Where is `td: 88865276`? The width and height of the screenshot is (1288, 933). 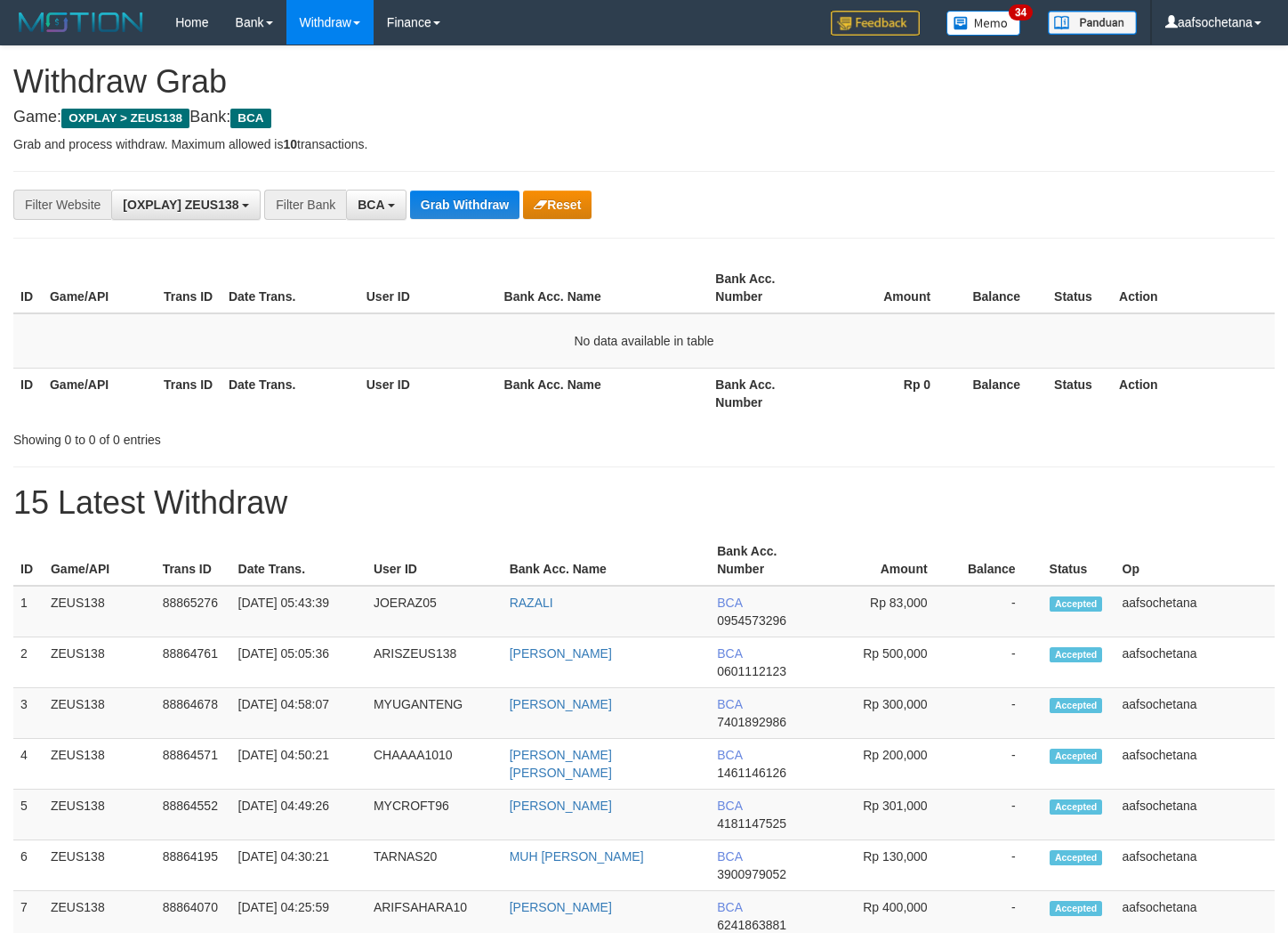
td: 88865276 is located at coordinates (193, 611).